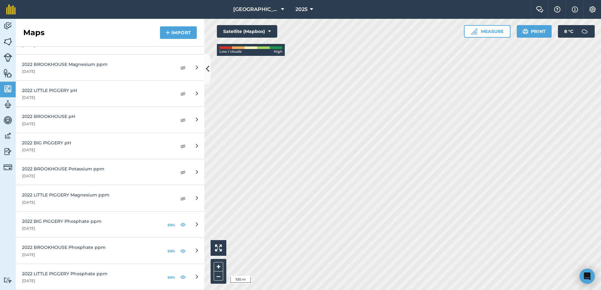 This screenshot has height=290, width=601. I want to click on button: Import, so click(178, 33).